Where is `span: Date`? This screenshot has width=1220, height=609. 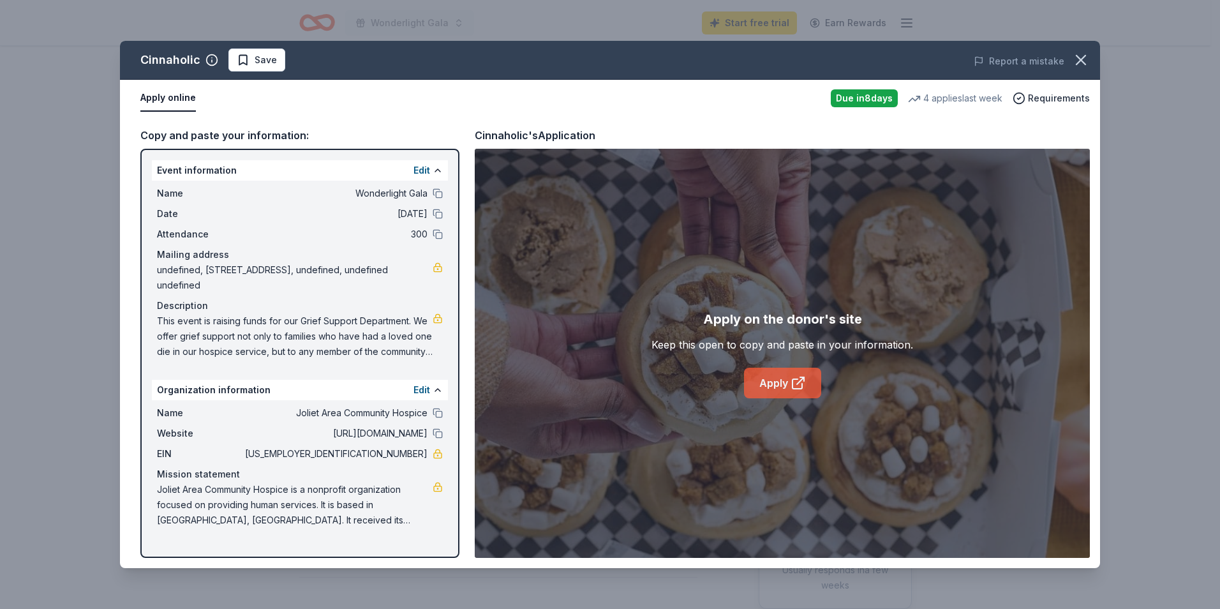
span: Date is located at coordinates (200, 214).